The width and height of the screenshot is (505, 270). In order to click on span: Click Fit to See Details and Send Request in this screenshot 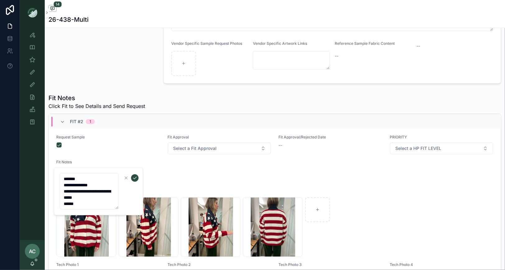, I will do `click(97, 106)`.